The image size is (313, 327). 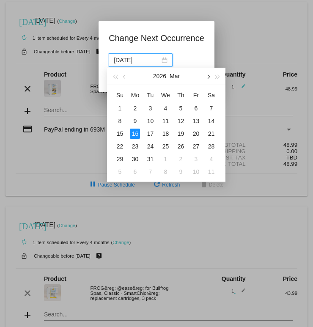 What do you see at coordinates (211, 146) in the screenshot?
I see `div: 28` at bounding box center [211, 146].